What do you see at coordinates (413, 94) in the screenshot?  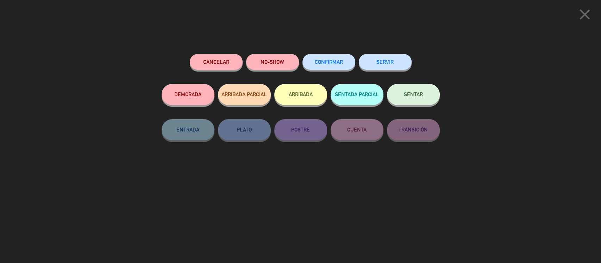 I see `button: SENTAR` at bounding box center [413, 94].